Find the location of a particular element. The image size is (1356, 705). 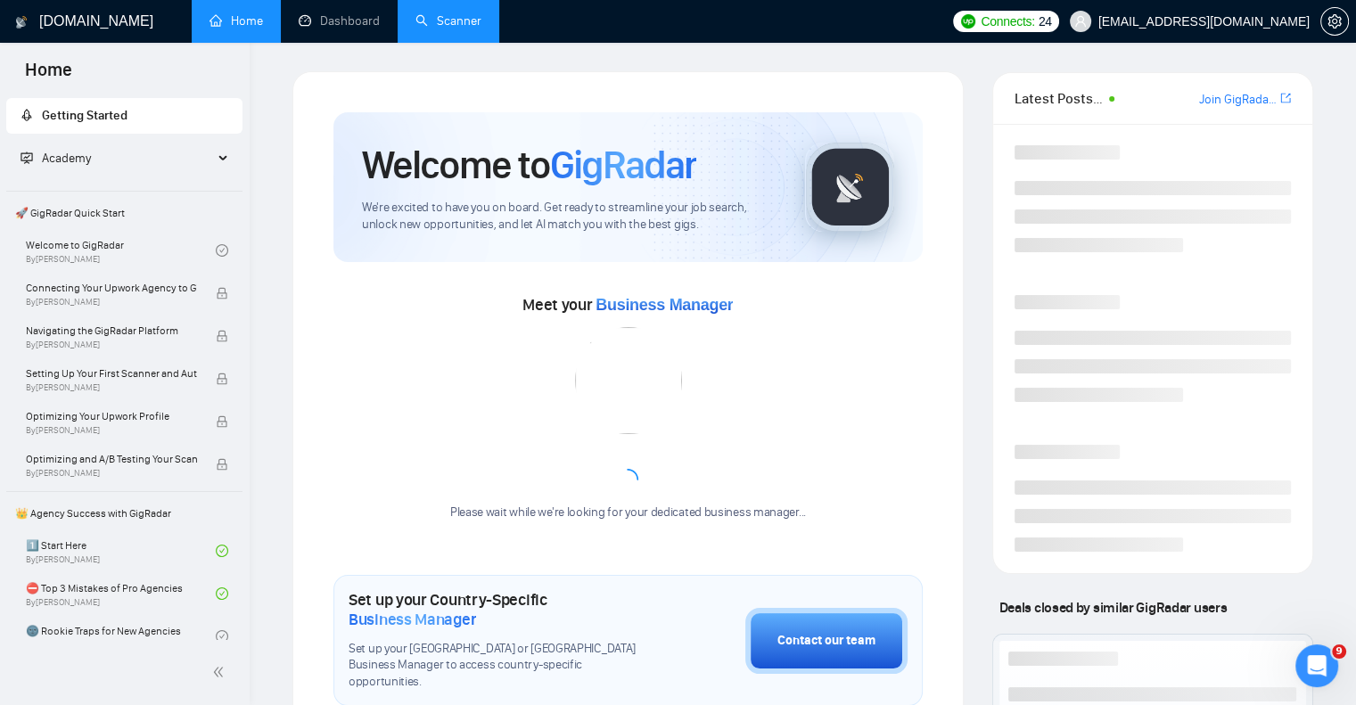

span: user is located at coordinates (1081, 21).